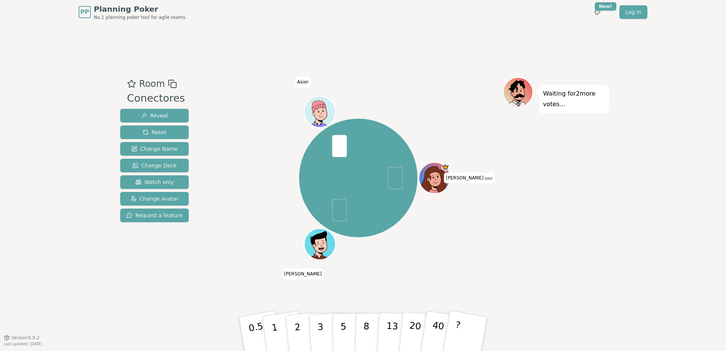 This screenshot has width=726, height=351. I want to click on div: Conectores, so click(156, 98).